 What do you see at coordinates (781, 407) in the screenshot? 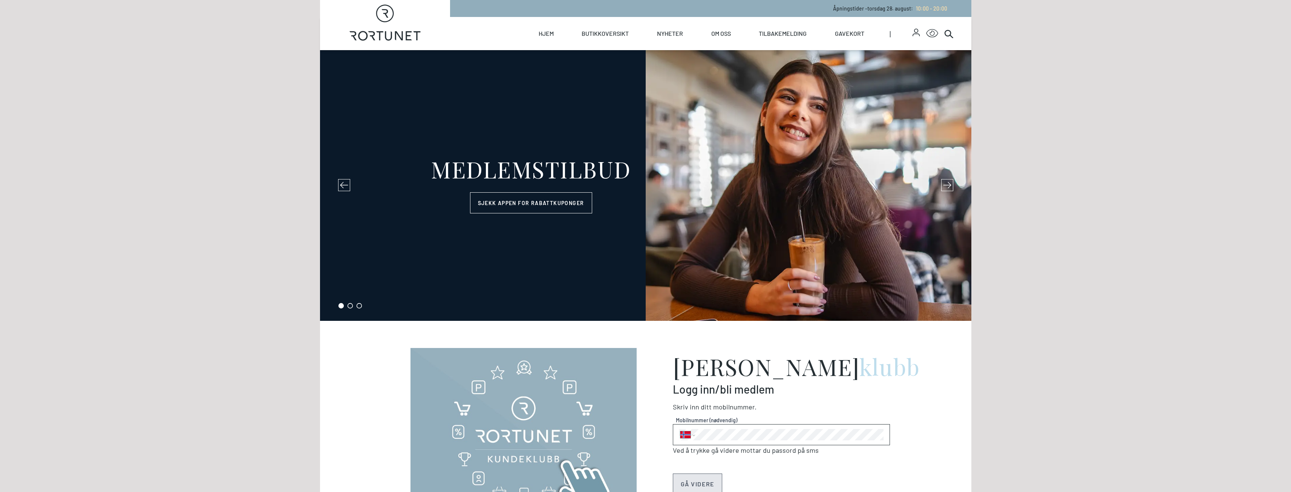
I see `p: Skriv inn ditt` at bounding box center [781, 407].